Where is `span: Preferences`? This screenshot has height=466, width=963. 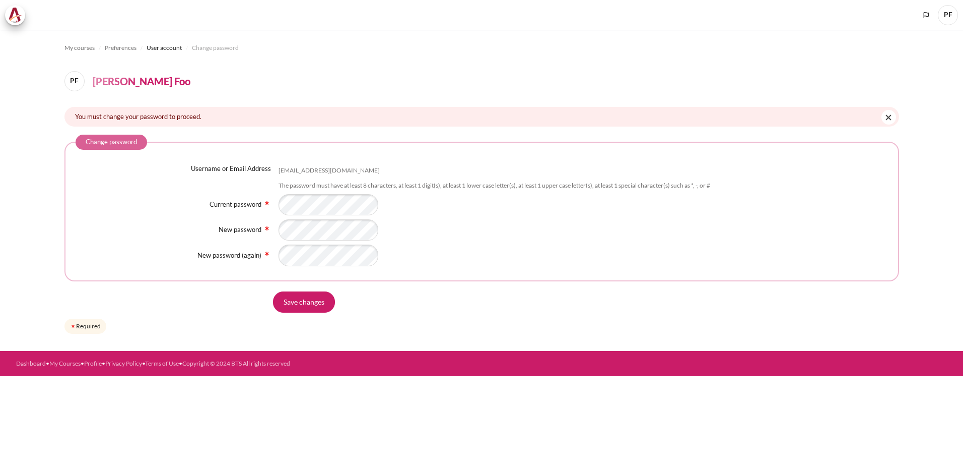
span: Preferences is located at coordinates (120, 48).